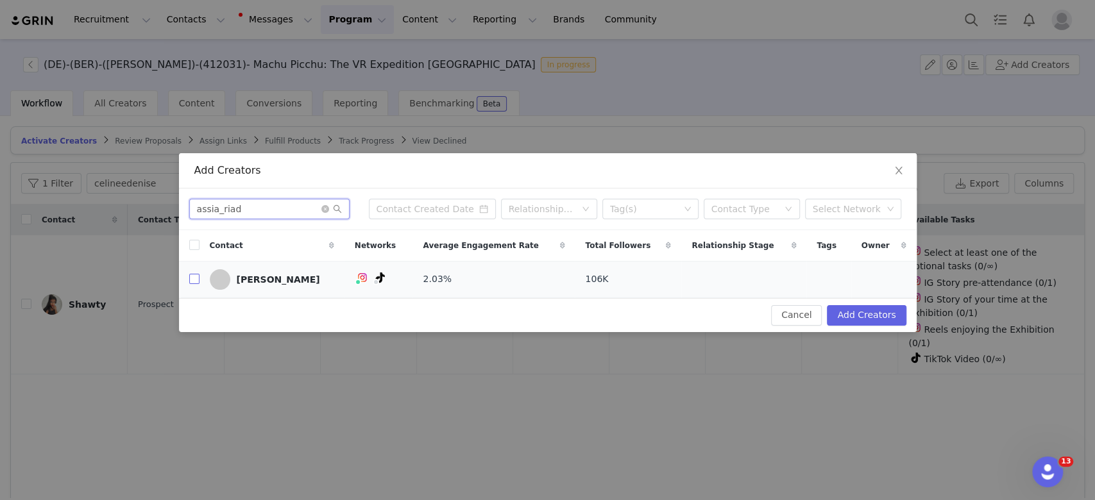  What do you see at coordinates (1066, 462) in the screenshot?
I see `span: 13` at bounding box center [1066, 462].